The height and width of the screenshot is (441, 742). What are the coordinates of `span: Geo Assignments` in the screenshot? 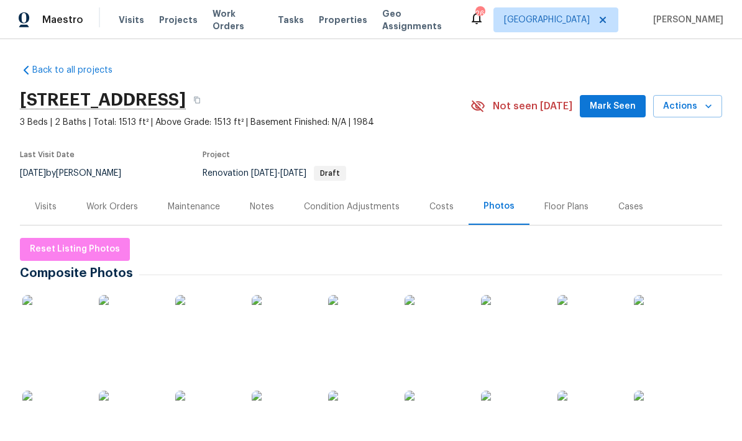 It's located at (418, 20).